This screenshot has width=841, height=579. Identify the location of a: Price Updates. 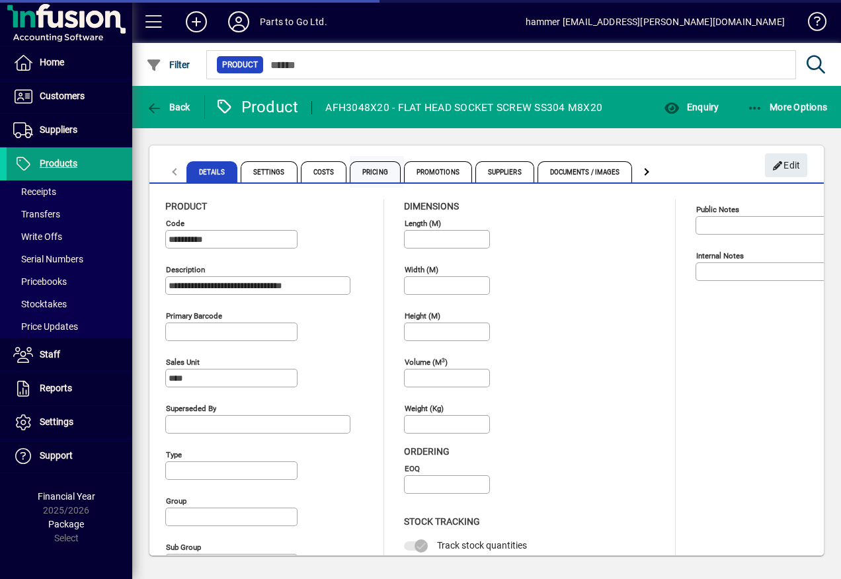
(69, 327).